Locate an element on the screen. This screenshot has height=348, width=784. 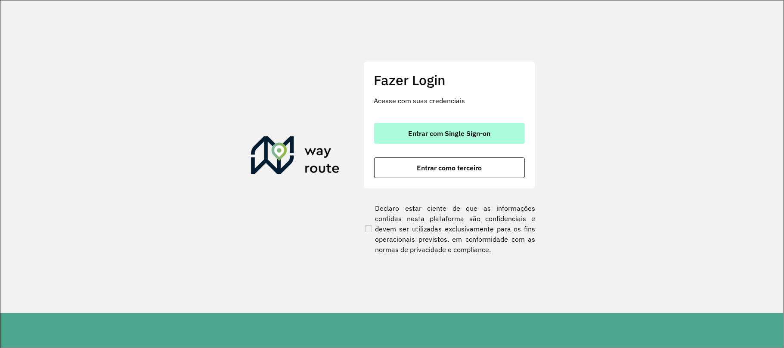
span: Entrar com Single Sign-on is located at coordinates (449, 133).